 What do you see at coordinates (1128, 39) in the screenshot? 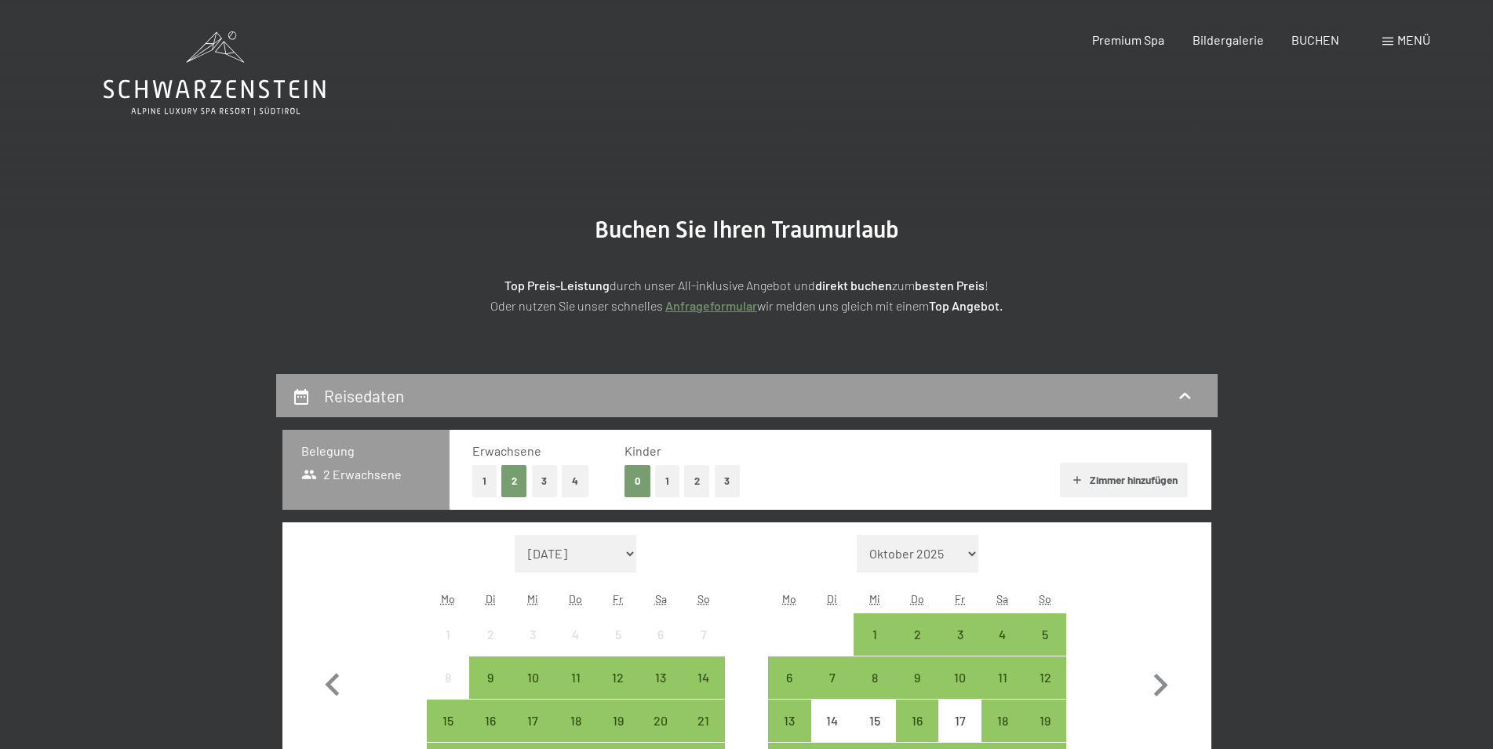
I see `span: Premium Spa` at bounding box center [1128, 39].